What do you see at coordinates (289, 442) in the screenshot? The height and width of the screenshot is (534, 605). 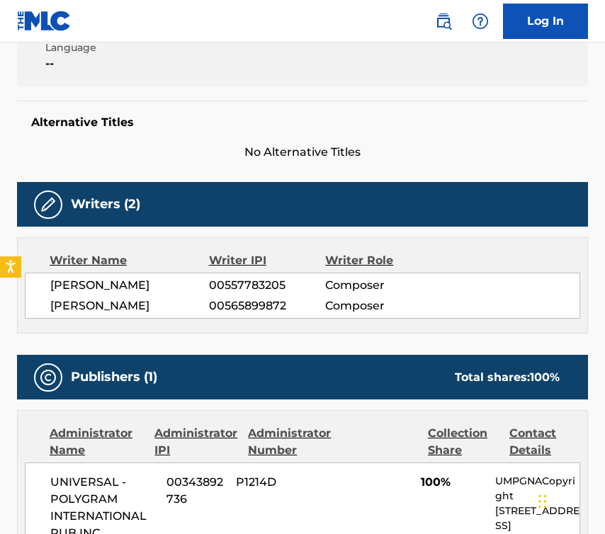 I see `div: Administrator Number` at bounding box center [289, 442].